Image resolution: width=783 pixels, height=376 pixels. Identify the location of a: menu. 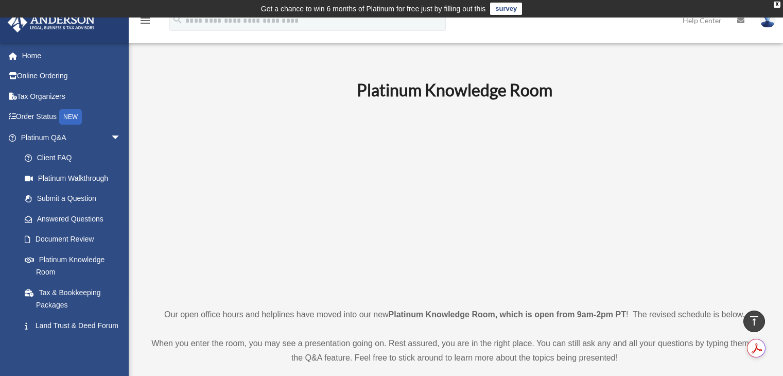
(145, 22).